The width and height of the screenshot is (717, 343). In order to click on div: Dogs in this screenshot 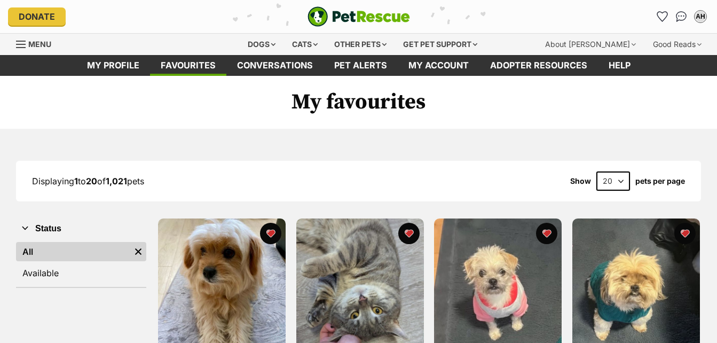, I will do `click(262, 44)`.